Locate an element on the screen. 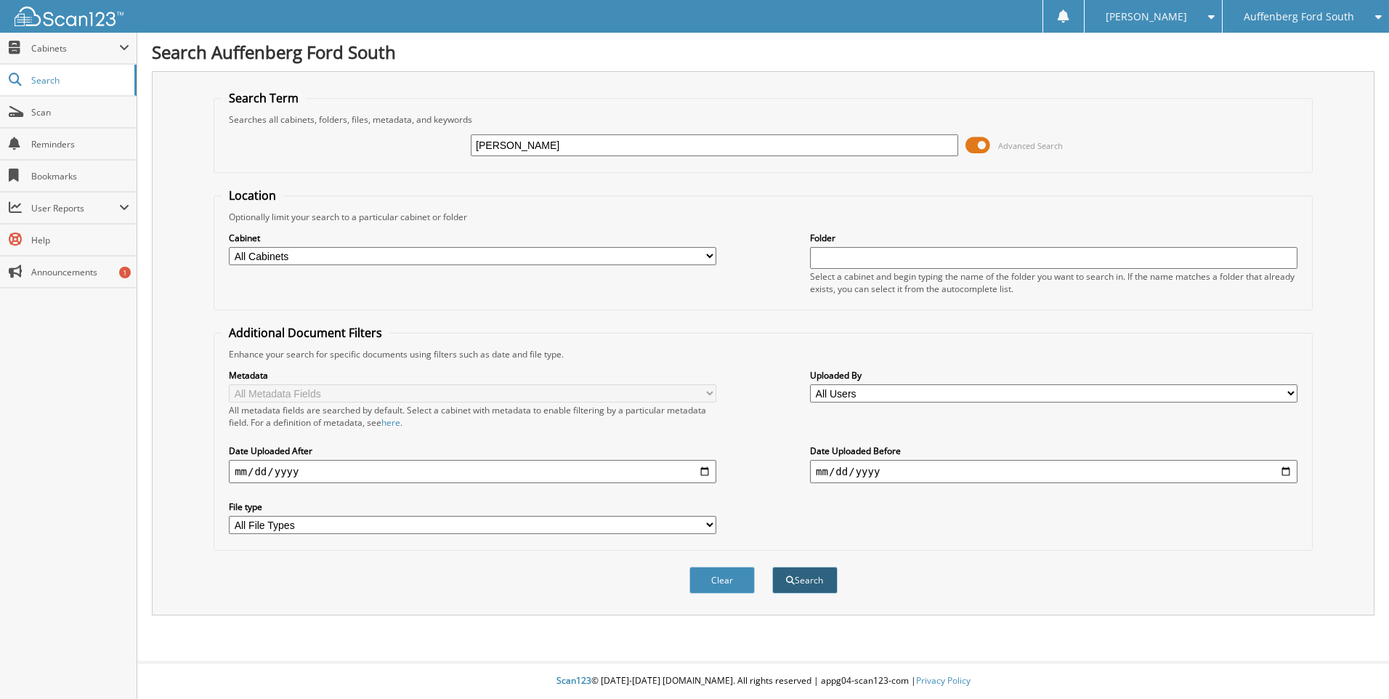 This screenshot has height=699, width=1389. input: start is located at coordinates (472, 471).